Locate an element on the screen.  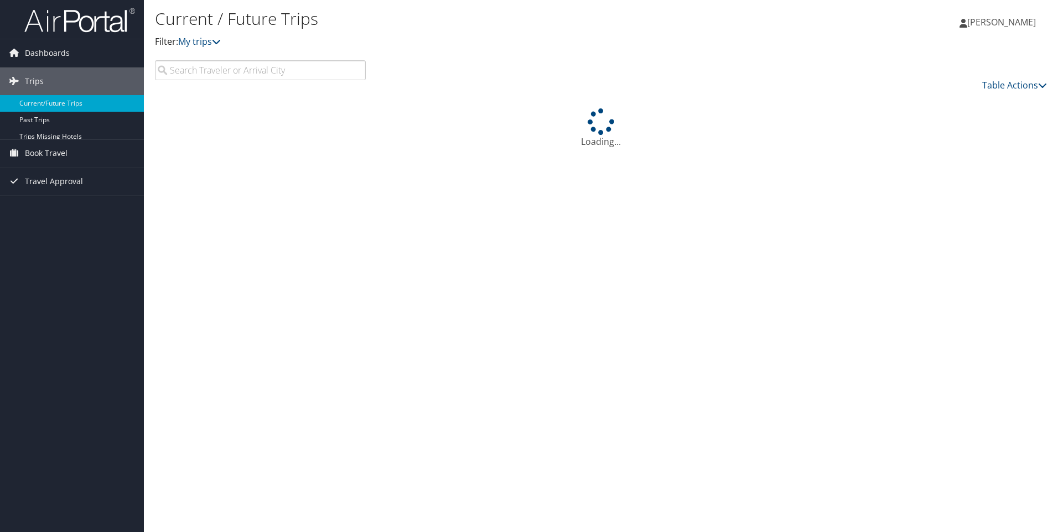
span: Trips is located at coordinates (34, 81).